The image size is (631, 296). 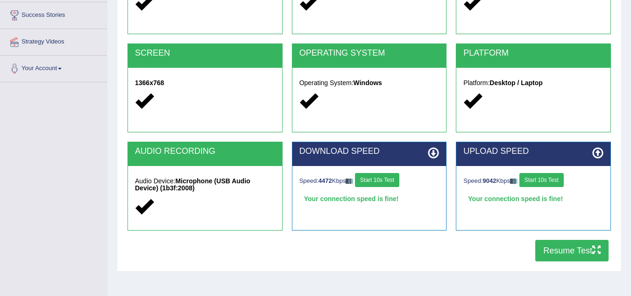 I want to click on a: Strategy Videos, so click(x=54, y=41).